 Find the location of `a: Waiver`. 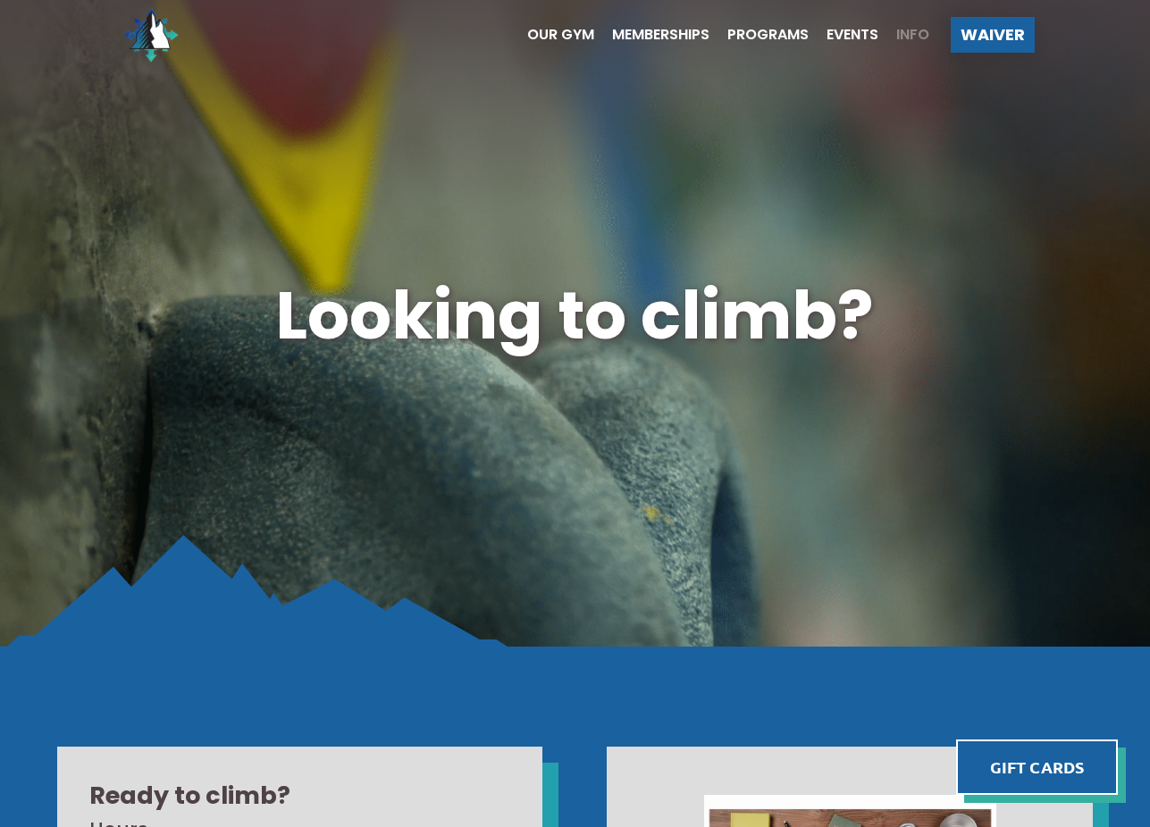

a: Waiver is located at coordinates (993, 35).